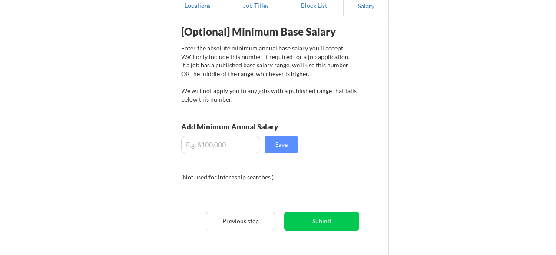  Describe the element at coordinates (249, 126) in the screenshot. I see `div: Add Minimum Annual Salary` at that location.